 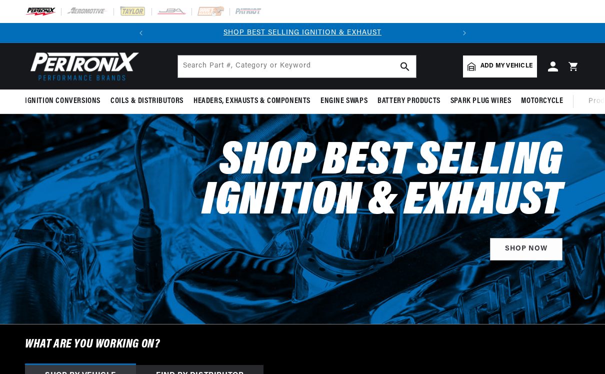 I want to click on div: 1 of 2, so click(x=302, y=33).